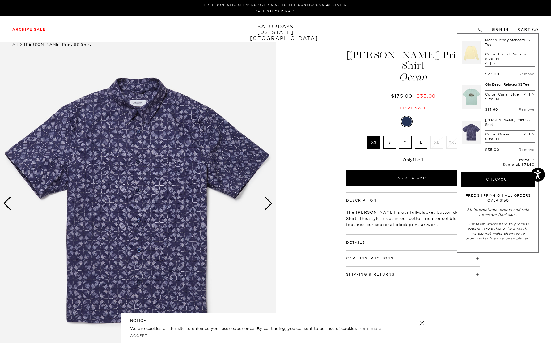 Image resolution: width=551 pixels, height=343 pixels. Describe the element at coordinates (492, 74) in the screenshot. I see `div: $23.00` at that location.